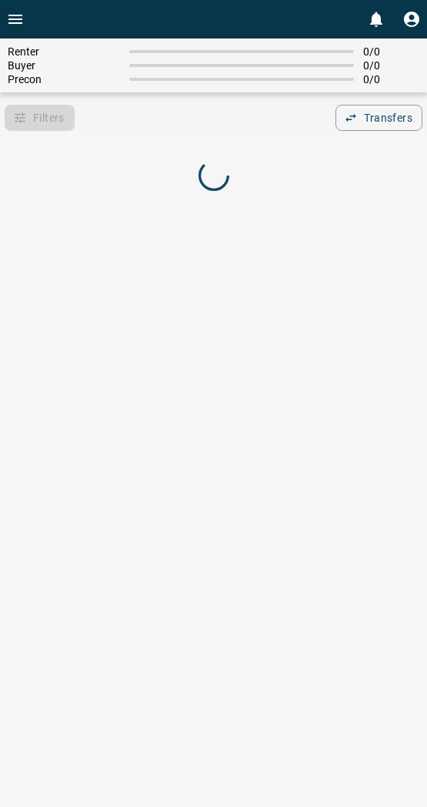 The image size is (427, 807). I want to click on span: Precon, so click(64, 79).